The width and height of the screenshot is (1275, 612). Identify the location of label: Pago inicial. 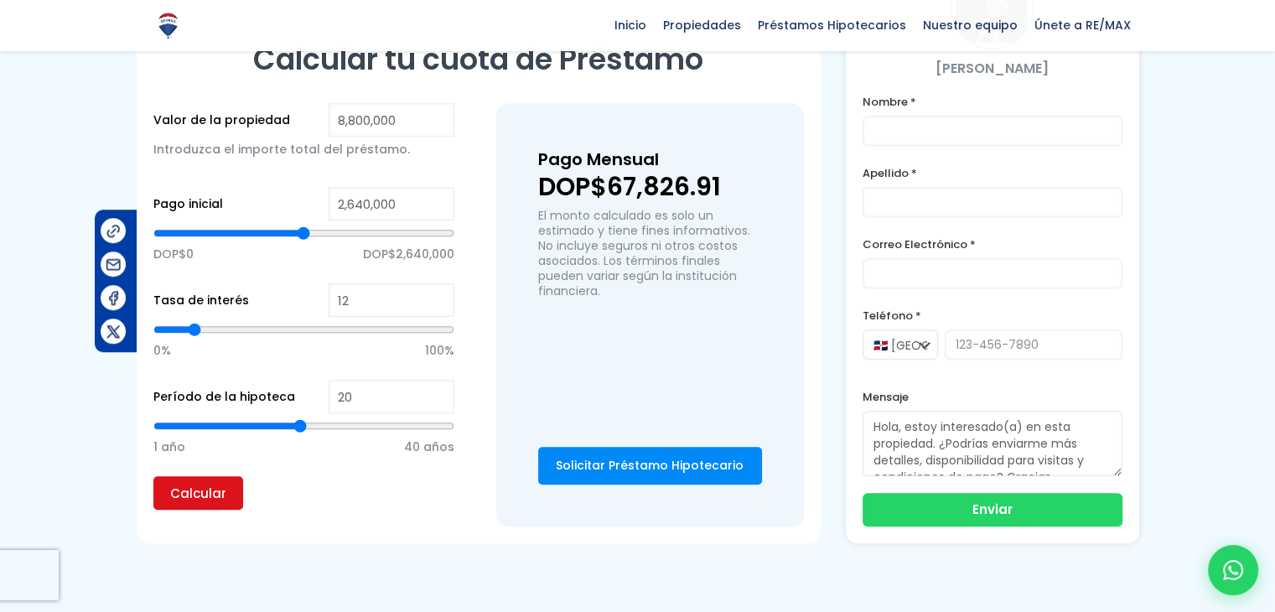
(188, 204).